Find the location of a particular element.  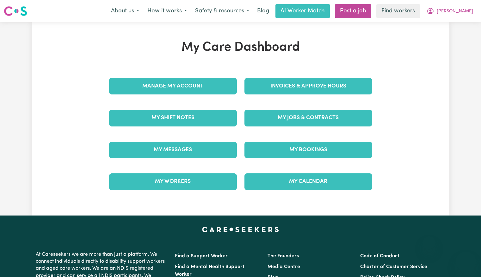

a: AI Worker Match is located at coordinates (303, 11).